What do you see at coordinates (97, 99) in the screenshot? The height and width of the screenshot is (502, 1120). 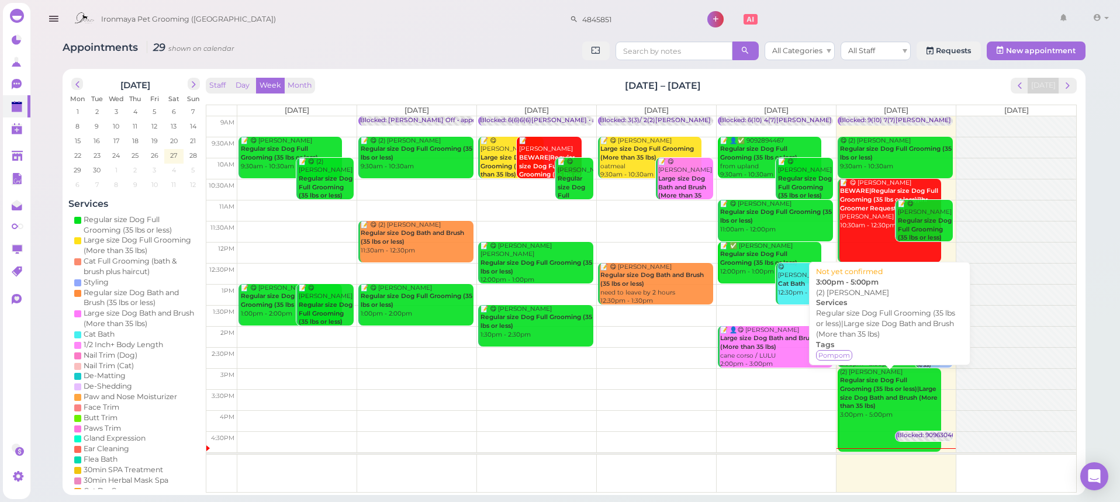 I see `span: Tue` at bounding box center [97, 99].